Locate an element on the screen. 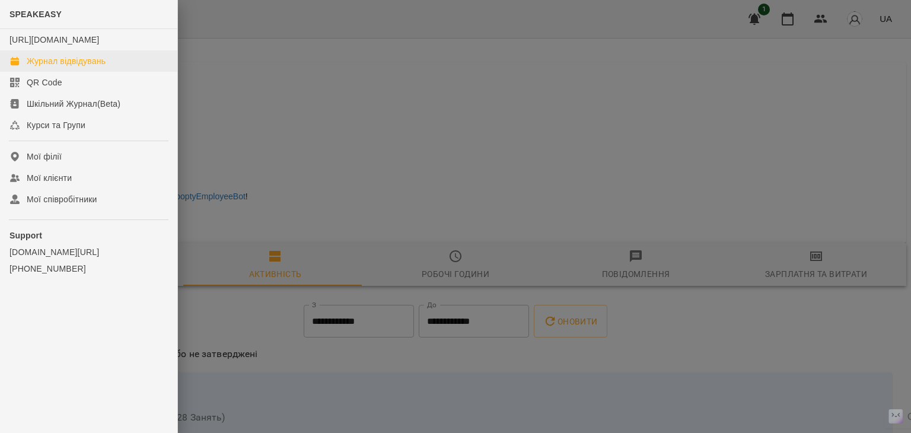 Image resolution: width=911 pixels, height=433 pixels. div: QR Code is located at coordinates (44, 82).